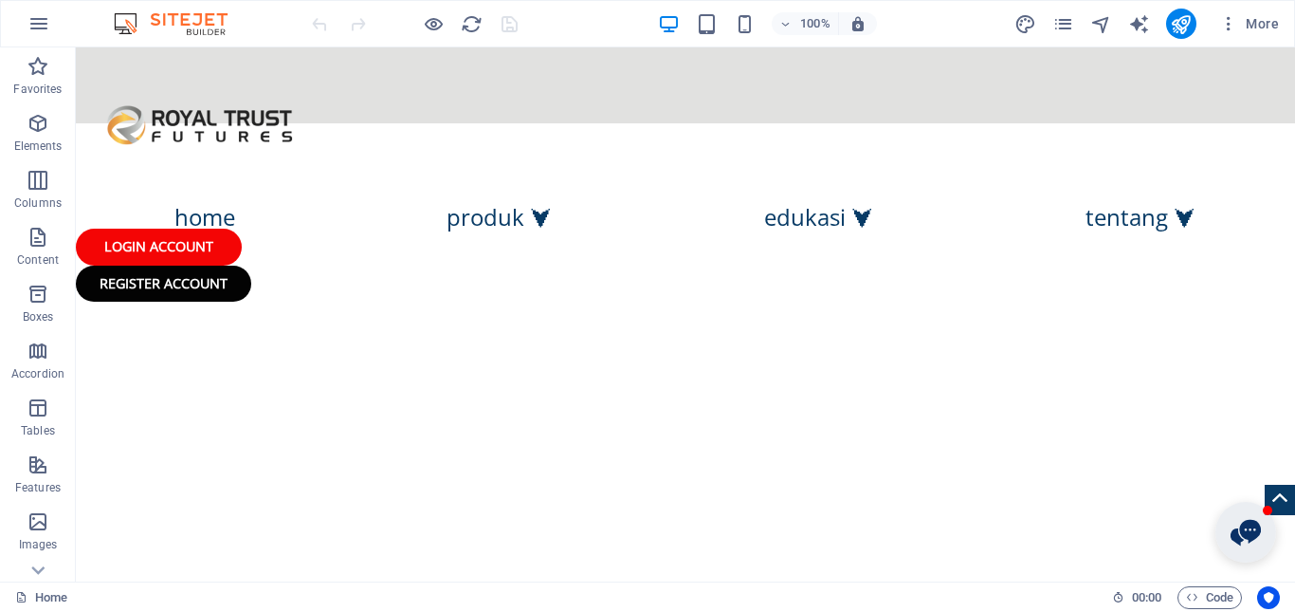 This screenshot has width=1295, height=612. What do you see at coordinates (38, 487) in the screenshot?
I see `p: Features` at bounding box center [38, 487].